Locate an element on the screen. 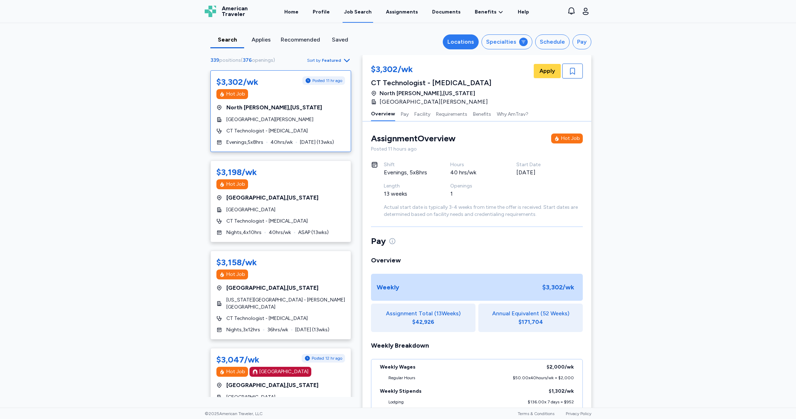 This screenshot has height=419, width=796. div: 40 hrs/wk is located at coordinates (474, 173).